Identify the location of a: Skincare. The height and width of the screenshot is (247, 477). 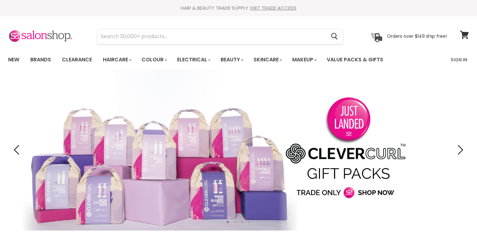
(267, 60).